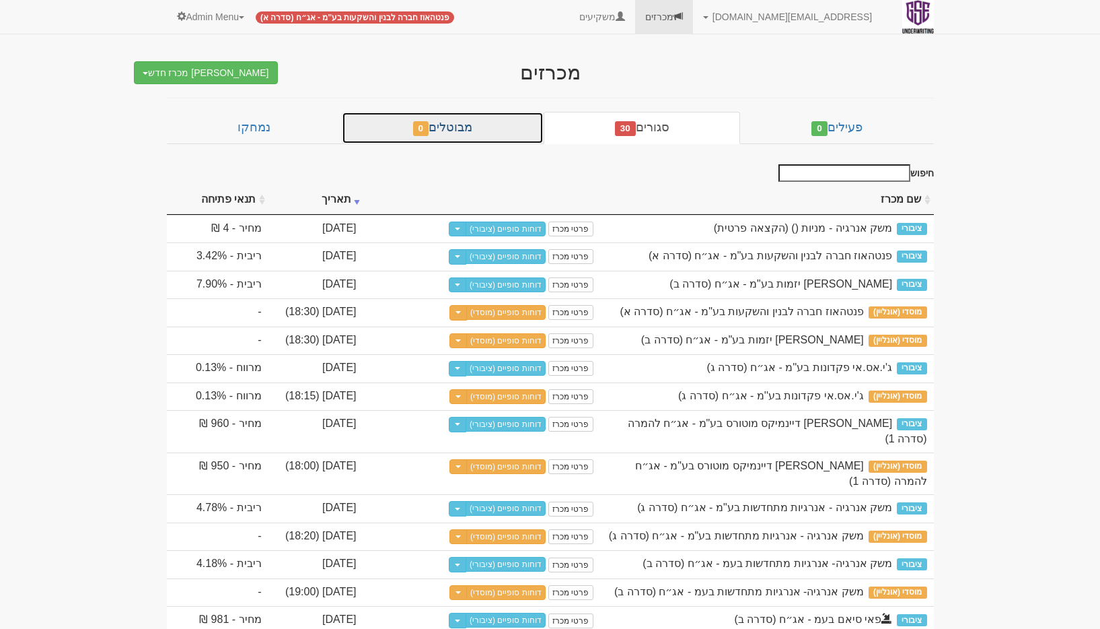 The image size is (1100, 629). Describe the element at coordinates (854, 173) in the screenshot. I see `label: חיפוש` at that location.